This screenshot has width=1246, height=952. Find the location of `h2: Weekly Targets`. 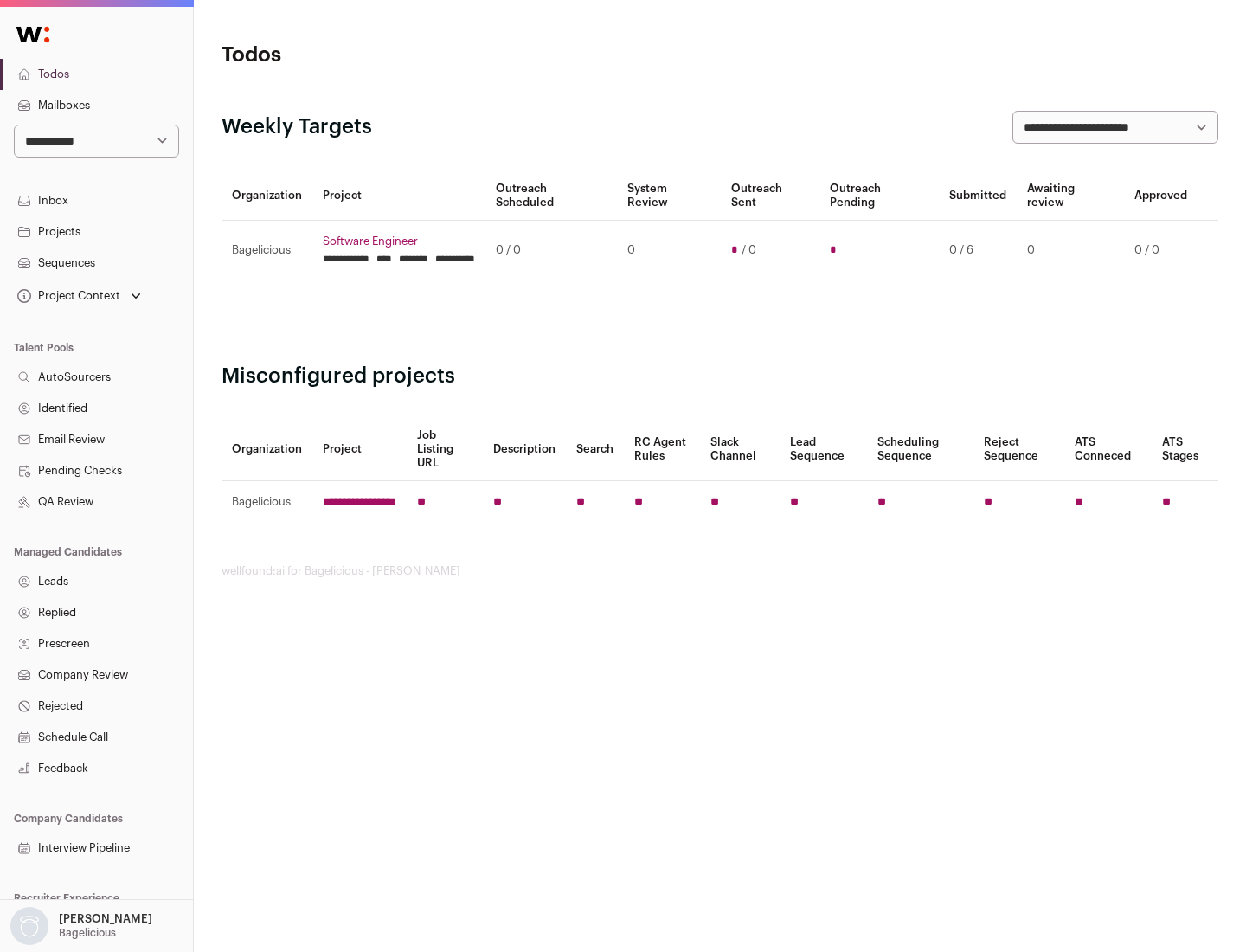

h2: Weekly Targets is located at coordinates (297, 127).